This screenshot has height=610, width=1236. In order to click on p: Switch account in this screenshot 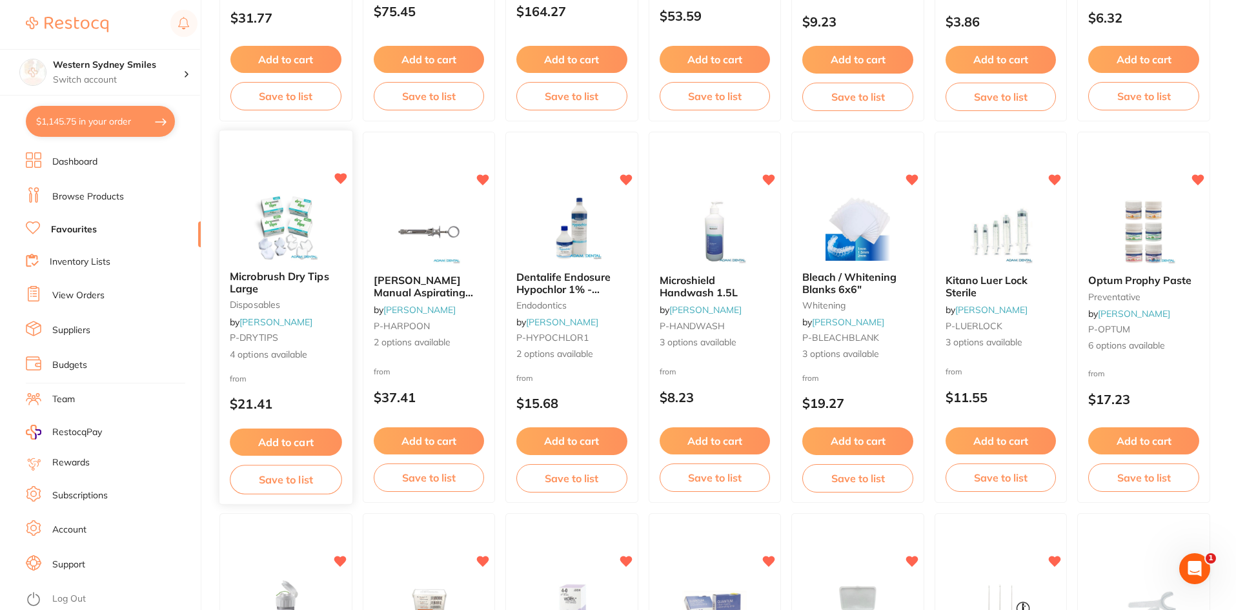, I will do `click(118, 80)`.